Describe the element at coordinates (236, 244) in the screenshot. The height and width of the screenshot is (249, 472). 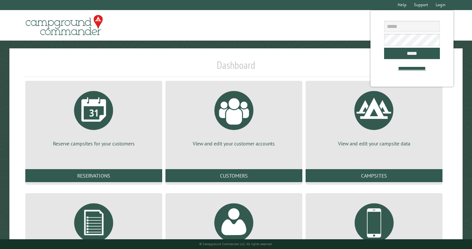
I see `small: © Campground Commander LLC. All rights reserved.` at that location.